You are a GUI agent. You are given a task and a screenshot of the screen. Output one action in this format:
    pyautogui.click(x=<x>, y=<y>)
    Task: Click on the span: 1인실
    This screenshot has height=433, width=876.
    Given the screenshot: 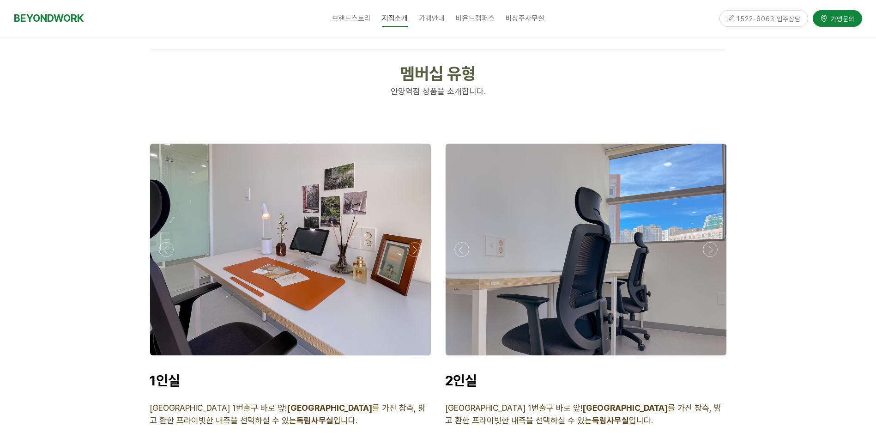 What is the action you would take?
    pyautogui.click(x=165, y=380)
    